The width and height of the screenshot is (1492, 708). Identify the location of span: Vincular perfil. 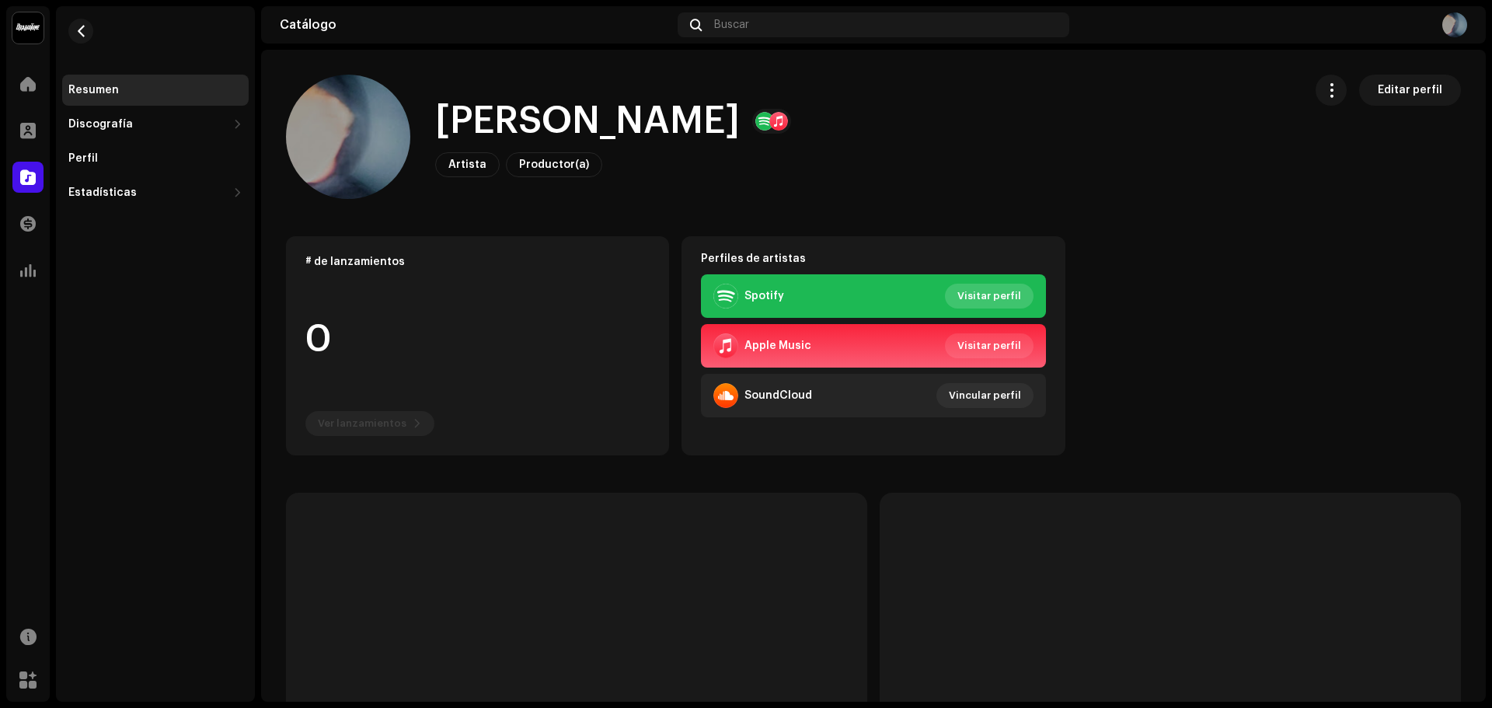
(984, 395).